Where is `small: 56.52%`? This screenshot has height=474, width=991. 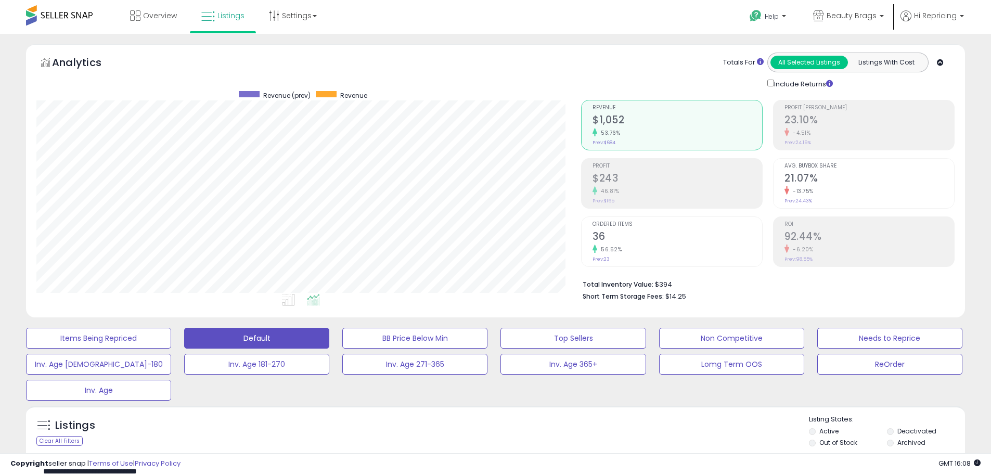
small: 56.52% is located at coordinates (609, 249).